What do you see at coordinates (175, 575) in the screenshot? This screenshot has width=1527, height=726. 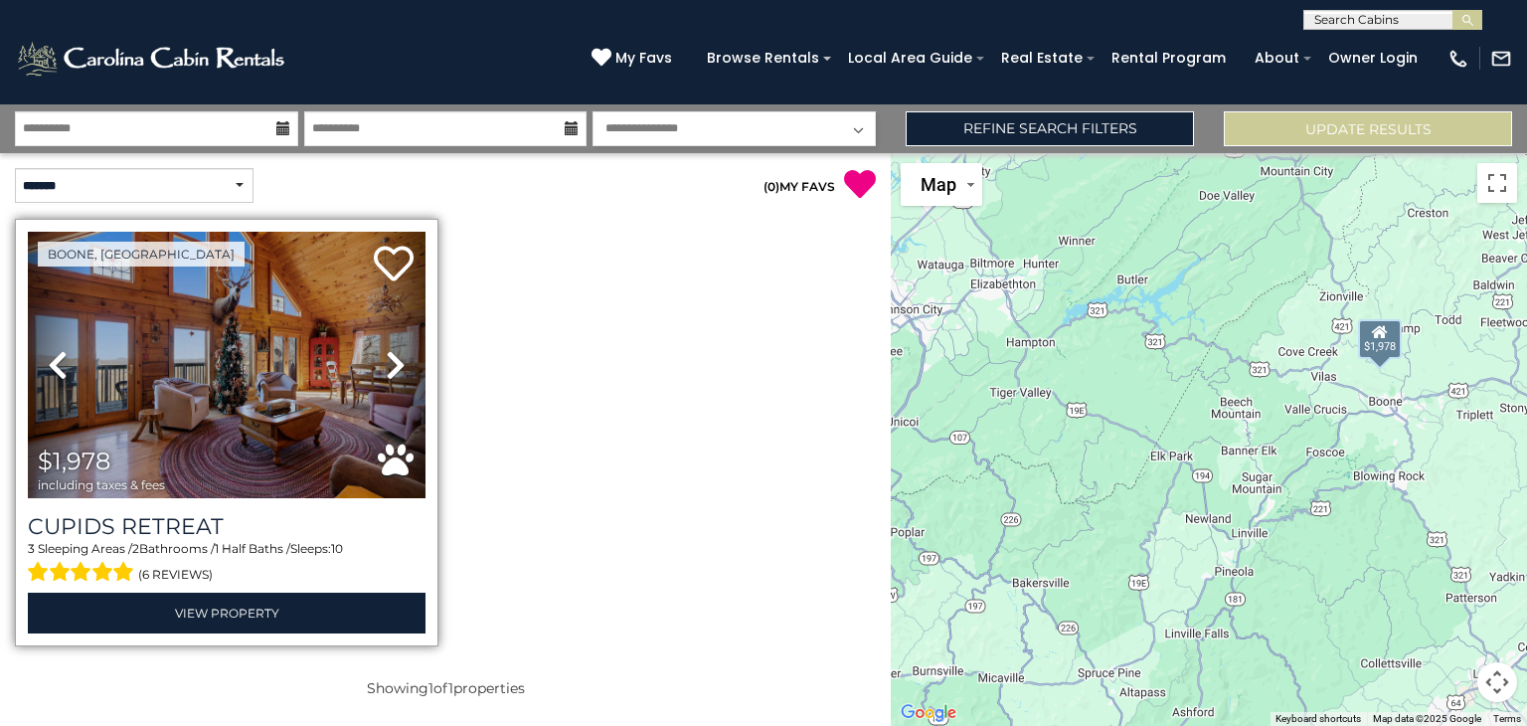 I see `span: (6 reviews)` at bounding box center [175, 575].